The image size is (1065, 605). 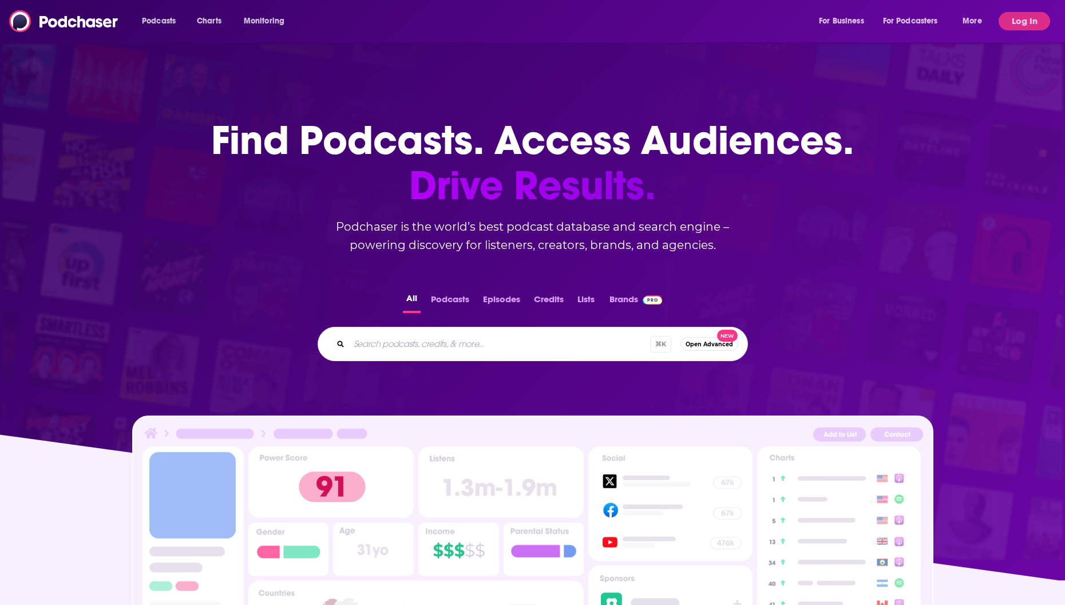 What do you see at coordinates (533, 236) in the screenshot?
I see `h2: Podchaser is the world’s best podcast database and search engine – powering discovery for listene...` at bounding box center [533, 236].